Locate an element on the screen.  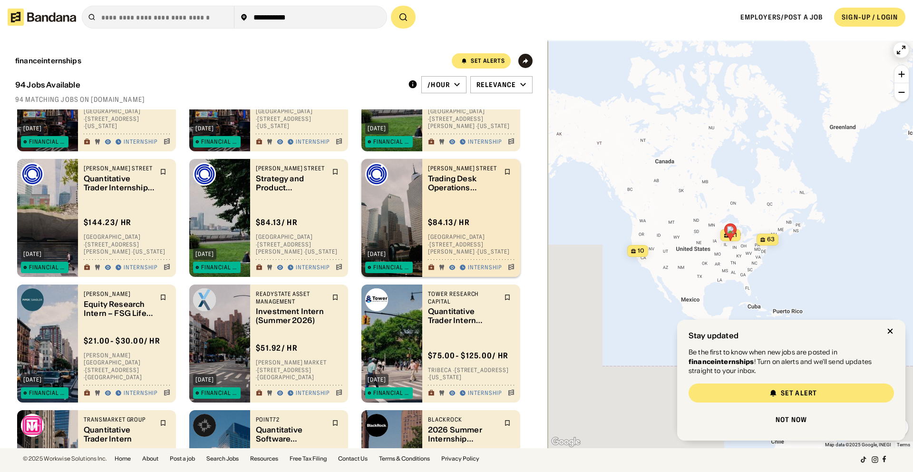
div: Quantitative Trader Intern (Summer 2026) is located at coordinates (463, 316).